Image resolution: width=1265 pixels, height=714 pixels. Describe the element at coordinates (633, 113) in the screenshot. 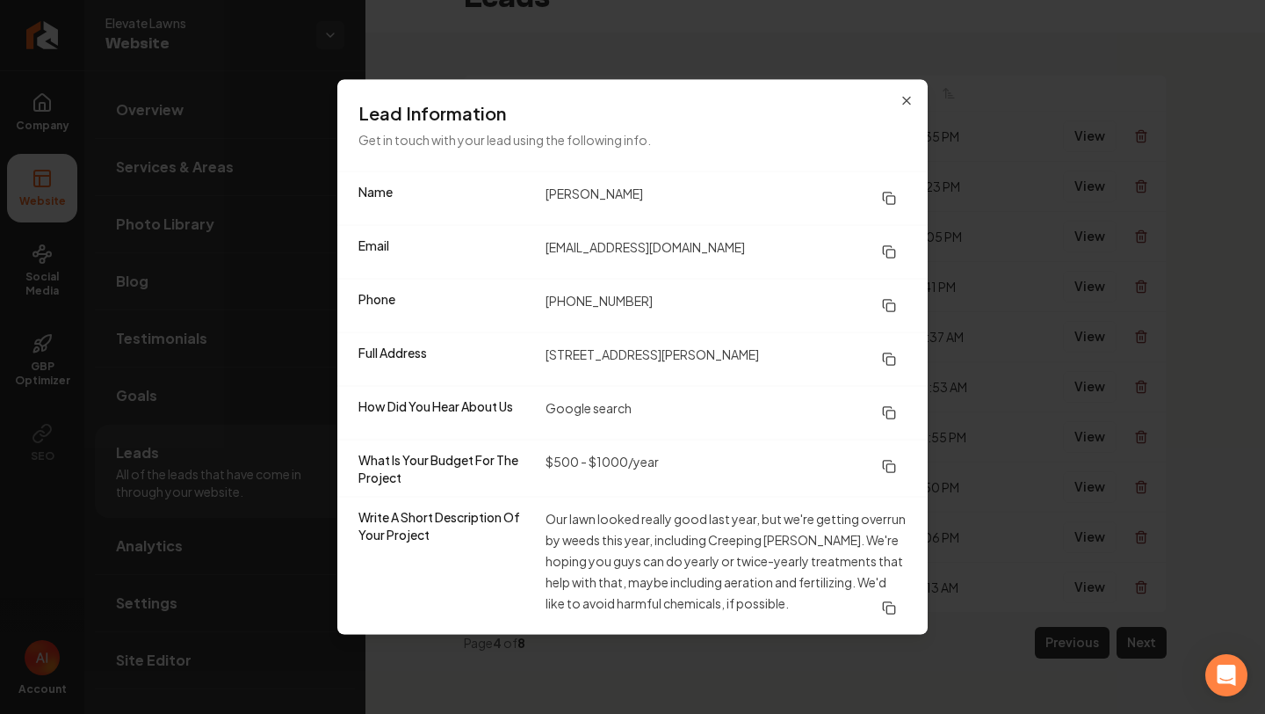

I see `h3: Lead Information` at that location.